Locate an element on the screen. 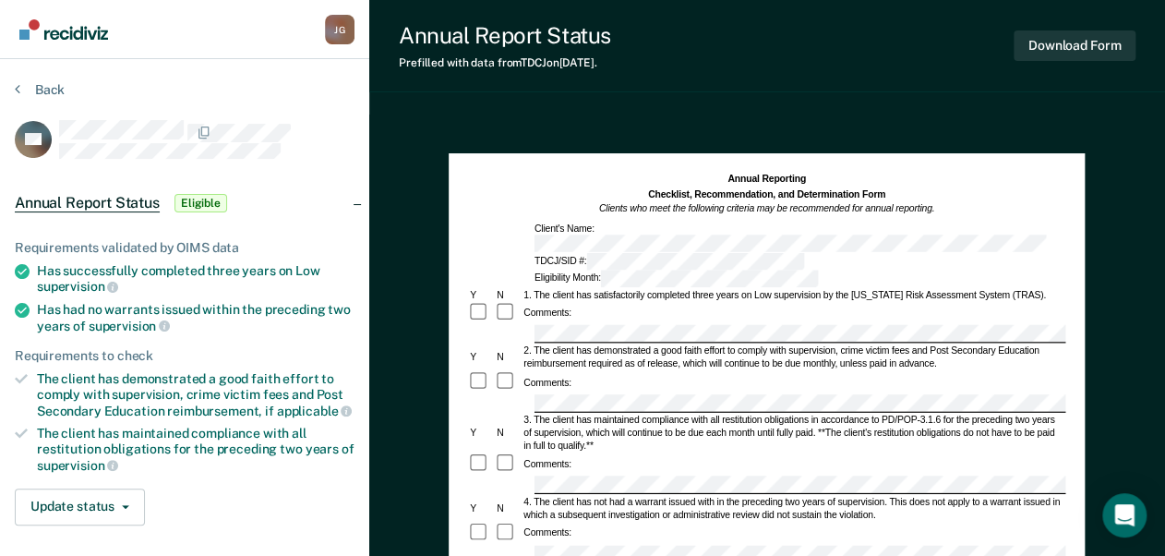 Image resolution: width=1165 pixels, height=556 pixels. button: Update status is located at coordinates (79, 507).